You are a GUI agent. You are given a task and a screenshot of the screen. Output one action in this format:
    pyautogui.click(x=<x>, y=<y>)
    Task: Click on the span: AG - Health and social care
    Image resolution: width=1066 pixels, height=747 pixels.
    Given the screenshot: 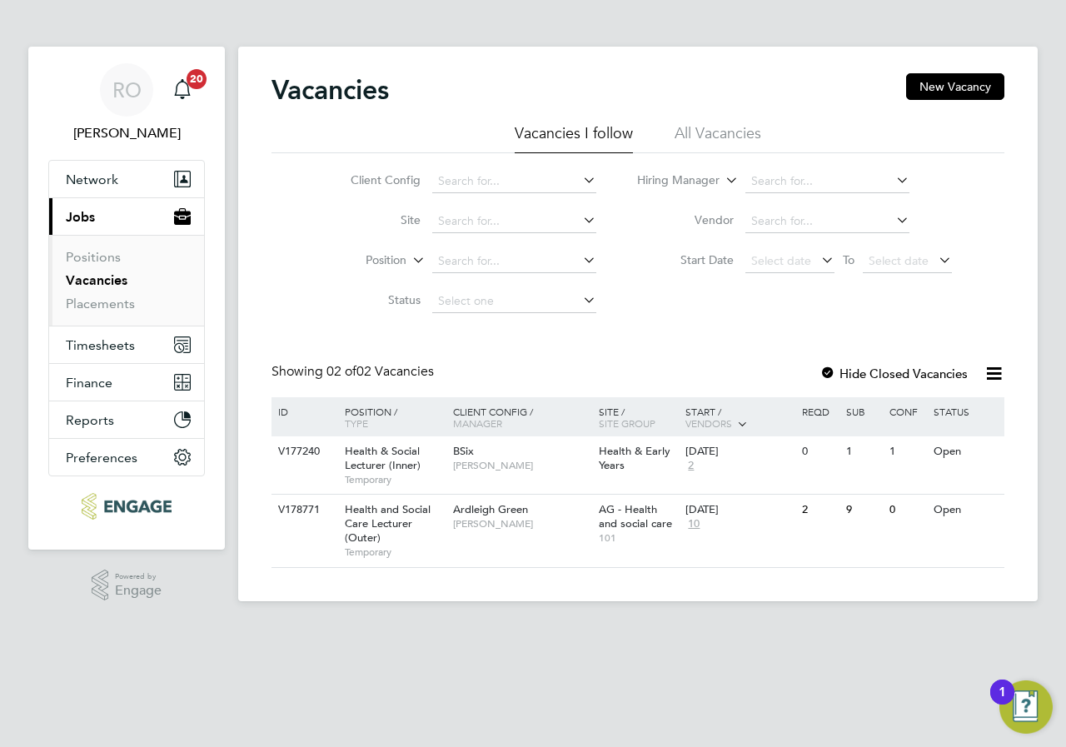 What is the action you would take?
    pyautogui.click(x=636, y=516)
    